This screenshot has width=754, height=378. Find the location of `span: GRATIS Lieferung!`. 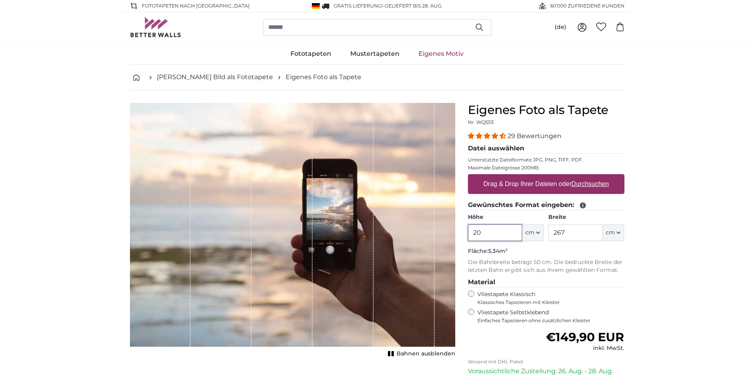

span: GRATIS Lieferung! is located at coordinates (358, 6).